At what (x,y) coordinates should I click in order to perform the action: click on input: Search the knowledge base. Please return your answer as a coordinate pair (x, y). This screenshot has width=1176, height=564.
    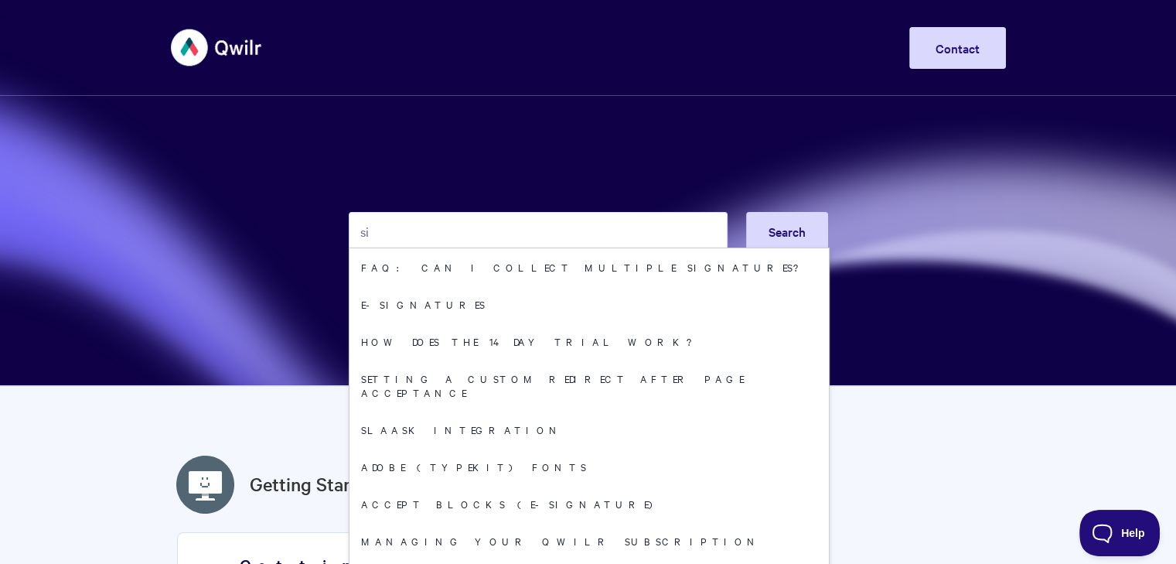
    Looking at the image, I should click on (538, 231).